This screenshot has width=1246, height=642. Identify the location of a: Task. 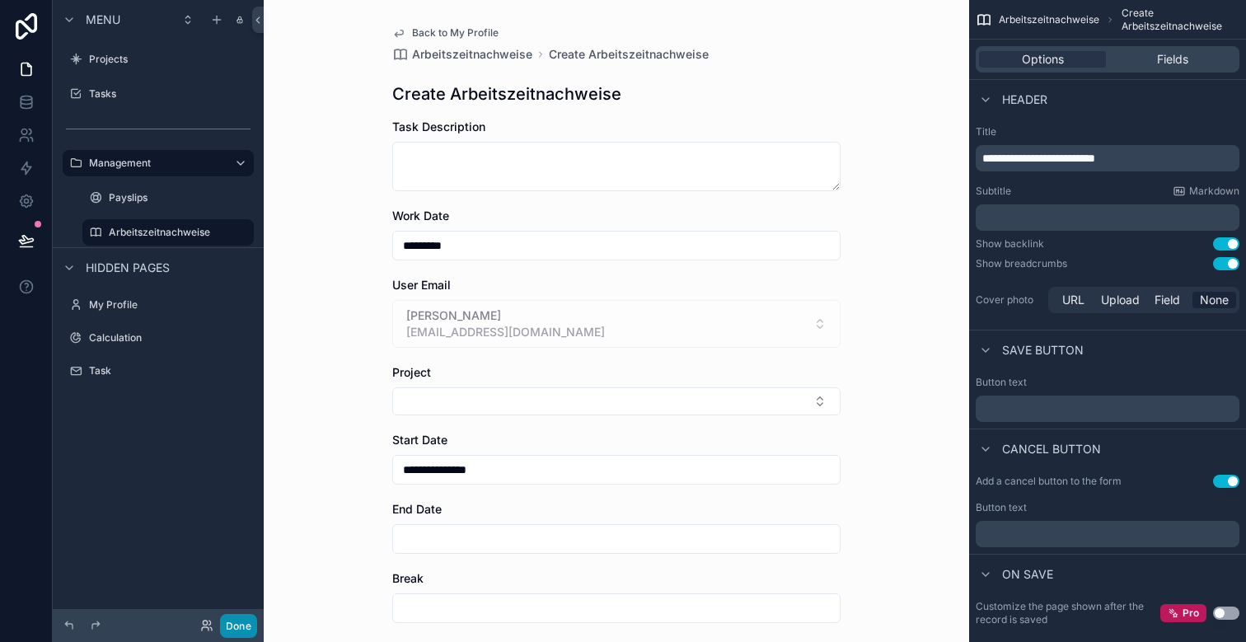
(158, 371).